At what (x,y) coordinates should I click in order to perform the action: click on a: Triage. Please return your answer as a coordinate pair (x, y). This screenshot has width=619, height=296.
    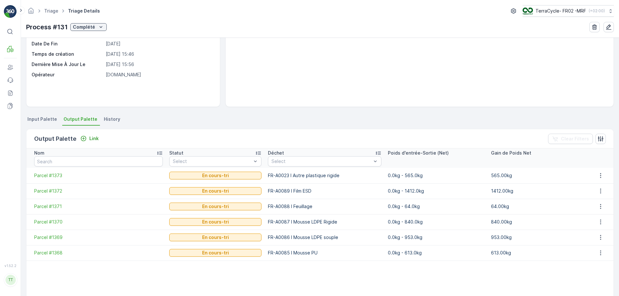
    Looking at the image, I should click on (51, 11).